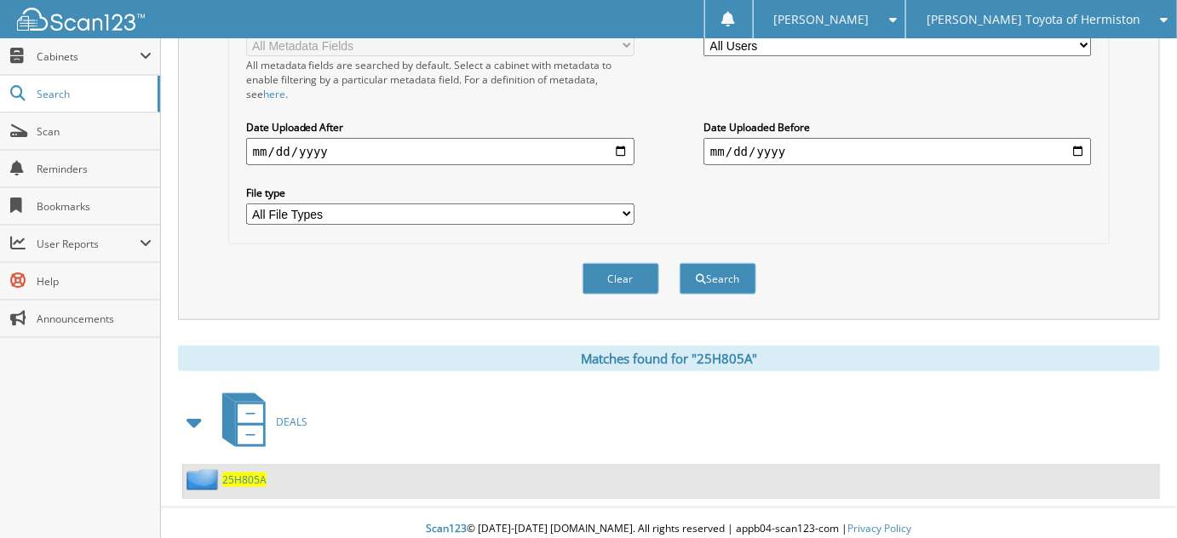 The height and width of the screenshot is (538, 1177). Describe the element at coordinates (260, 422) in the screenshot. I see `a: DEALS` at that location.